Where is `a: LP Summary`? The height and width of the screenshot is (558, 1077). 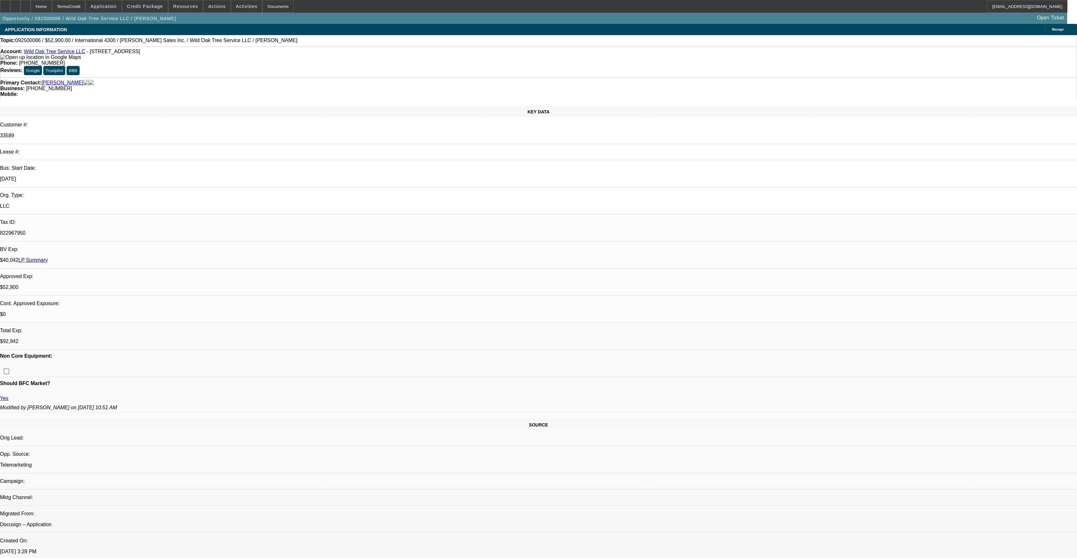 a: LP Summary is located at coordinates (33, 260).